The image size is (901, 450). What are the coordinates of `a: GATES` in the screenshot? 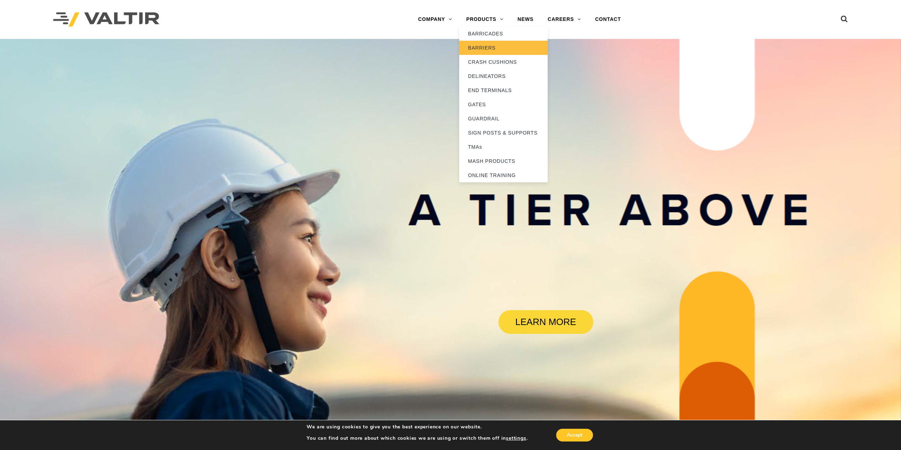 It's located at (503, 104).